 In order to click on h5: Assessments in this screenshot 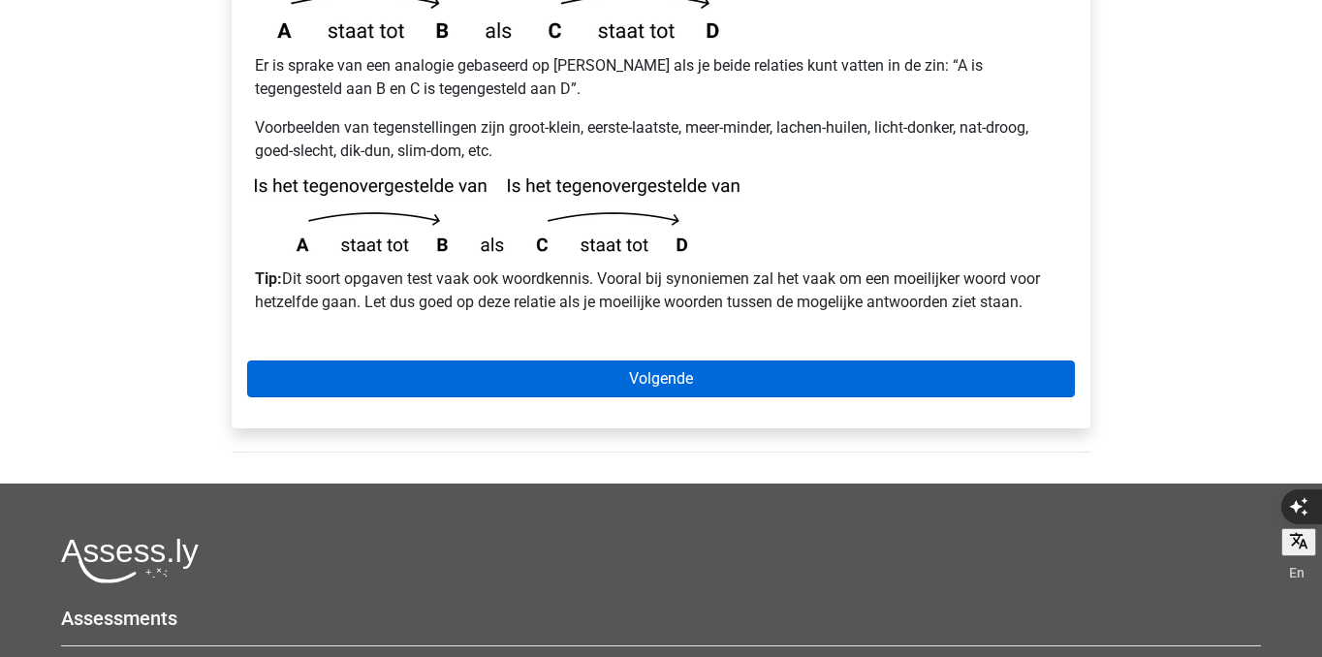, I will do `click(661, 618)`.